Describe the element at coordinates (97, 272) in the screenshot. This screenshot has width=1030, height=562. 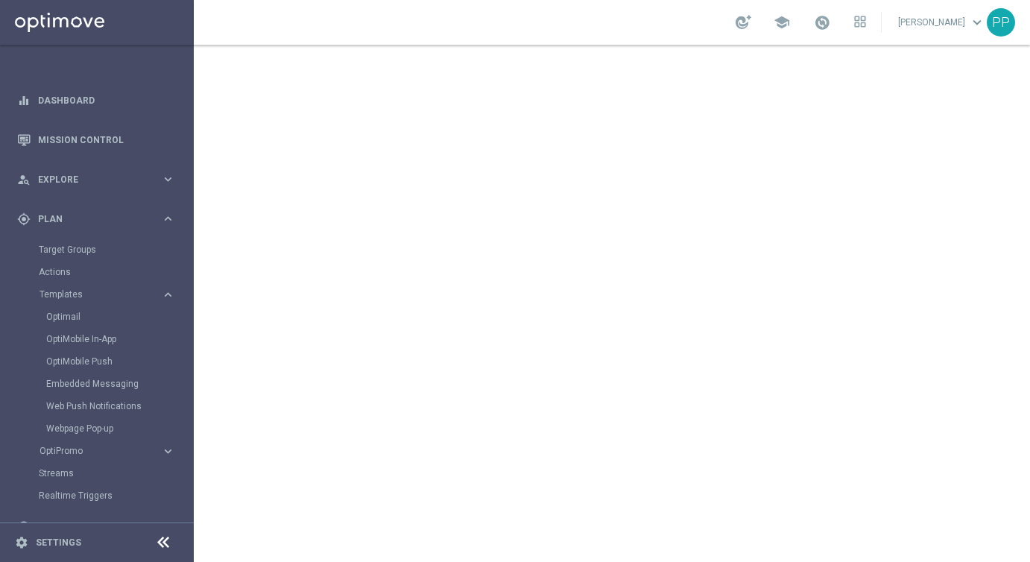
I see `a: Actions` at that location.